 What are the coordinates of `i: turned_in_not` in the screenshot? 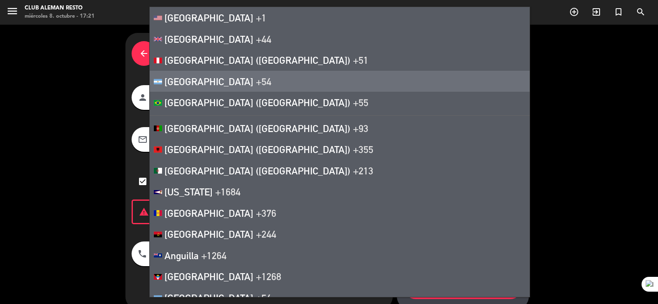 It's located at (619, 12).